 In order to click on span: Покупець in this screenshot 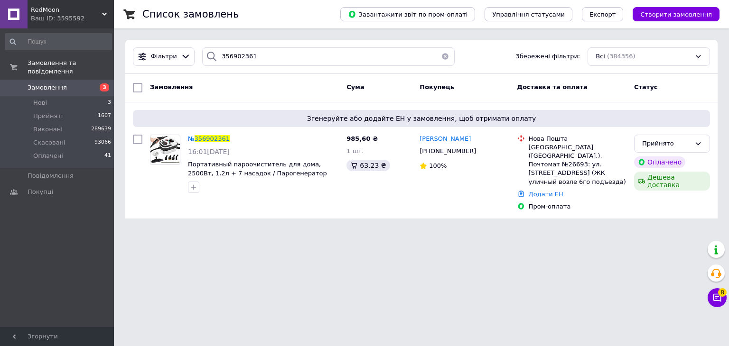, I will do `click(437, 87)`.